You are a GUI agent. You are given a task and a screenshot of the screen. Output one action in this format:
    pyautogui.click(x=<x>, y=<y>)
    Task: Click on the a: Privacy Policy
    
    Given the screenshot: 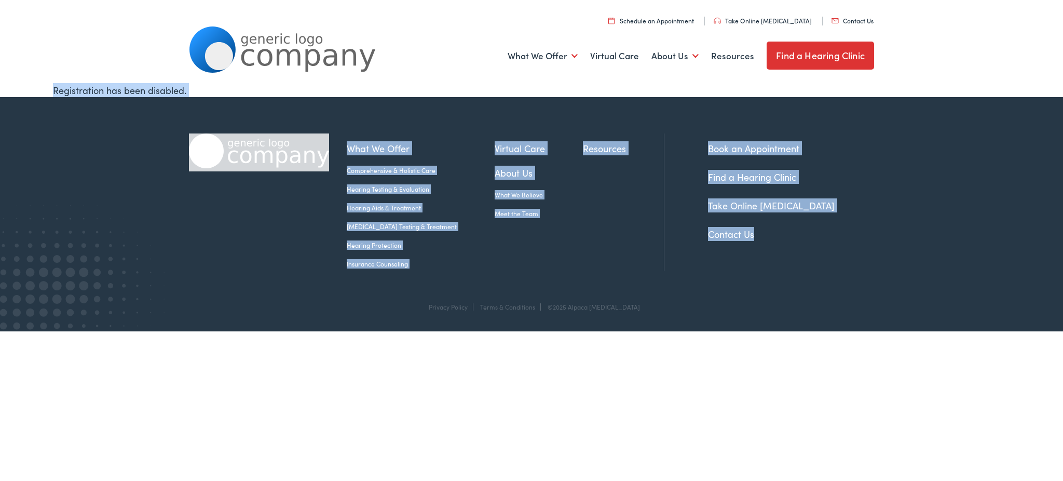 What is the action you would take?
    pyautogui.click(x=448, y=306)
    